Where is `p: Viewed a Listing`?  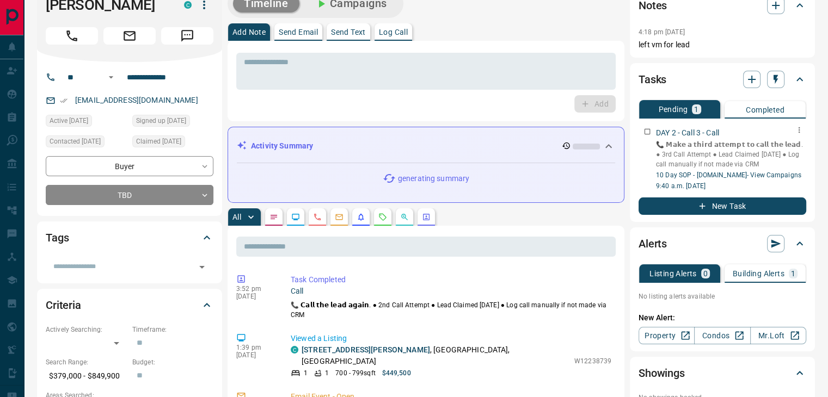
p: Viewed a Listing is located at coordinates (451, 338).